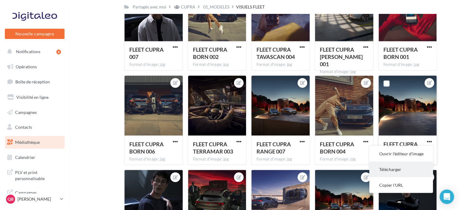 Image resolution: width=460 pixels, height=210 pixels. I want to click on a: Visibilité en ligne, so click(35, 97).